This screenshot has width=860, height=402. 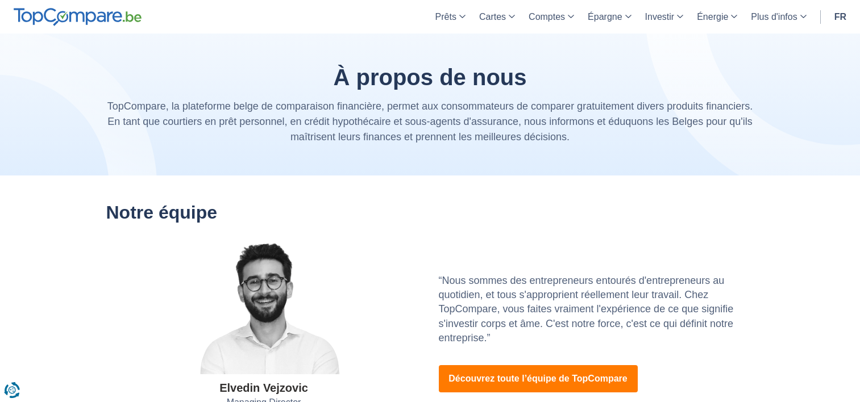 What do you see at coordinates (596, 310) in the screenshot?
I see `p: “Nous sommes des entrepreneurs entourés d'entrepreneurs au quotidien, et tous s'approprient réell...` at bounding box center [596, 310].